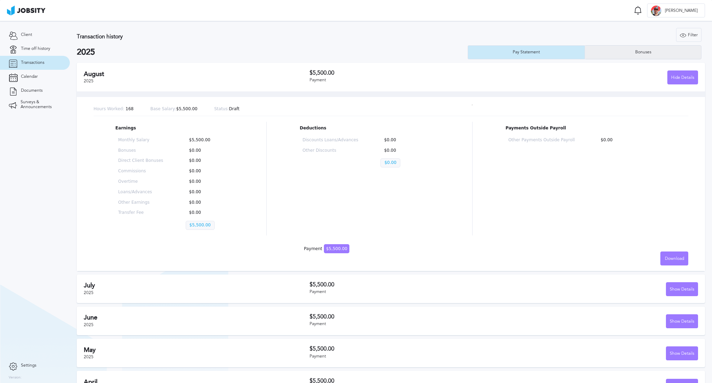  I want to click on span: $5,500.00, so click(337, 249).